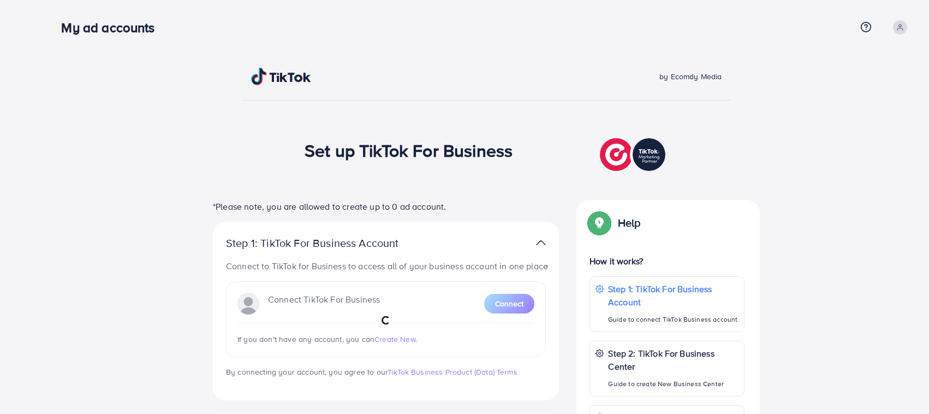 The image size is (929, 414). I want to click on p: Step 2: TikTok For Business Center, so click(673, 360).